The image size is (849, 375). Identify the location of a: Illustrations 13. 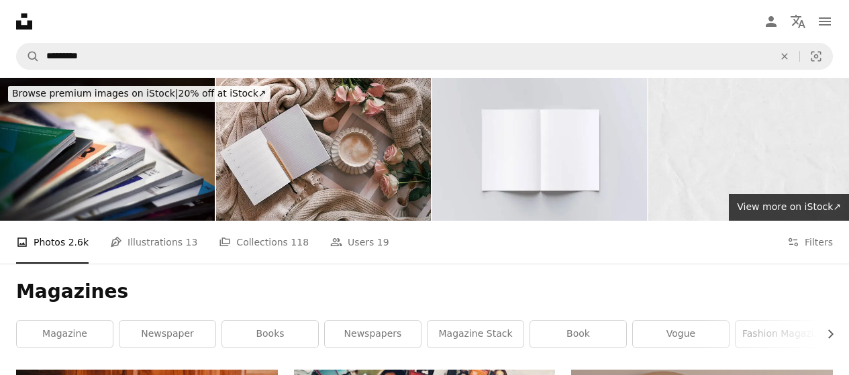
(154, 242).